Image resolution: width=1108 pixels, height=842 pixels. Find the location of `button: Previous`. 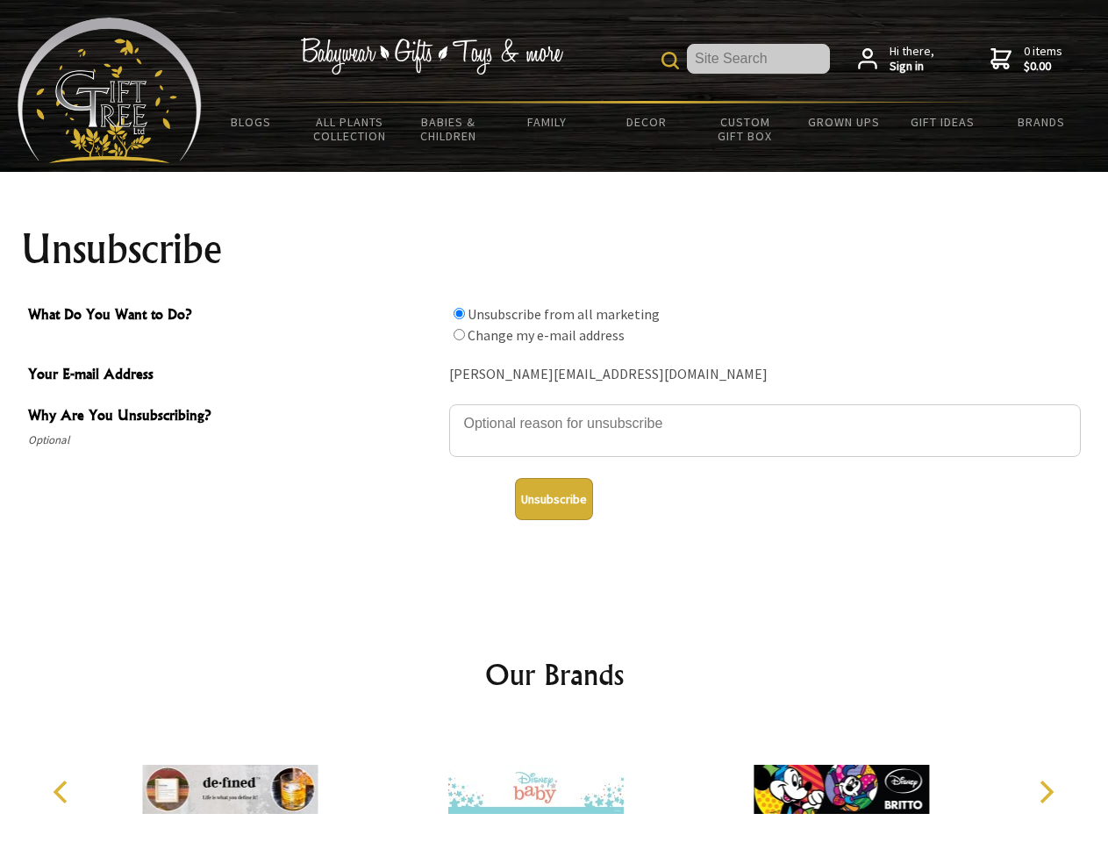

button: Previous is located at coordinates (63, 792).